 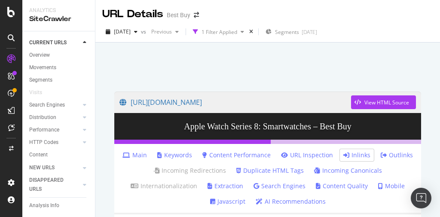 What do you see at coordinates (55, 168) in the screenshot?
I see `a: NEW URLS` at bounding box center [55, 168].